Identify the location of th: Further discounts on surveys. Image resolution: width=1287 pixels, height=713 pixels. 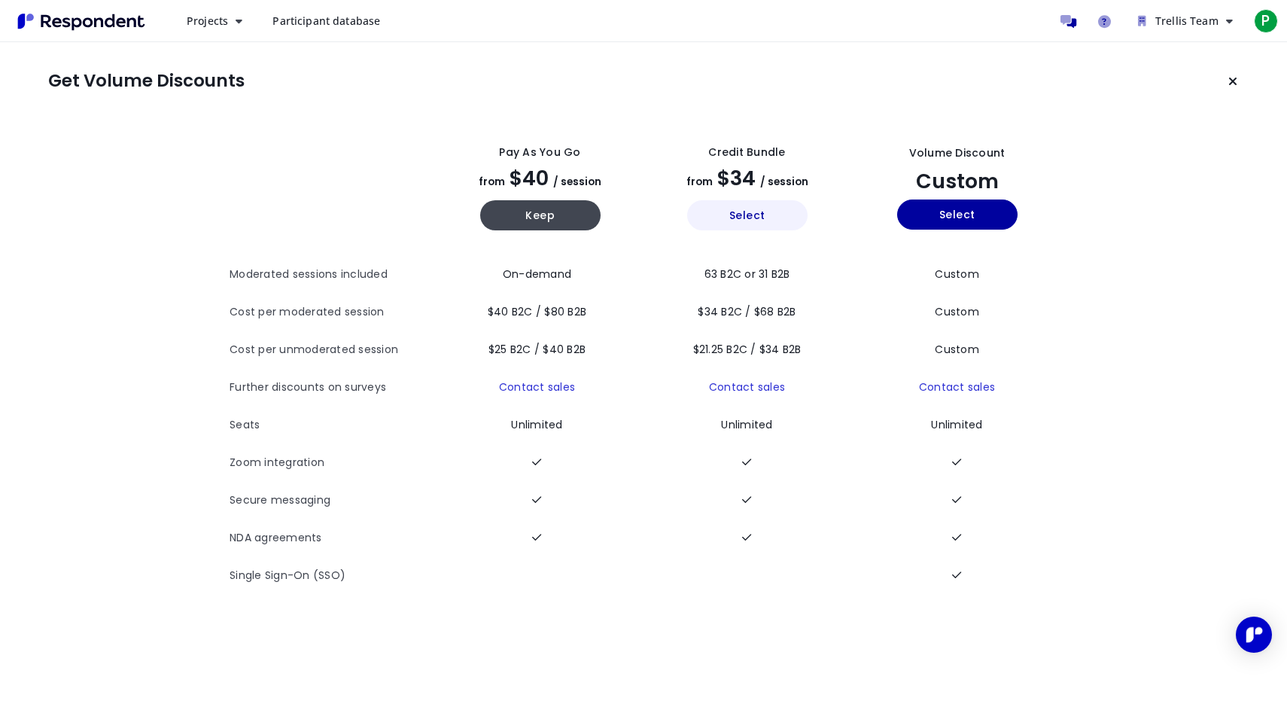
(333, 388).